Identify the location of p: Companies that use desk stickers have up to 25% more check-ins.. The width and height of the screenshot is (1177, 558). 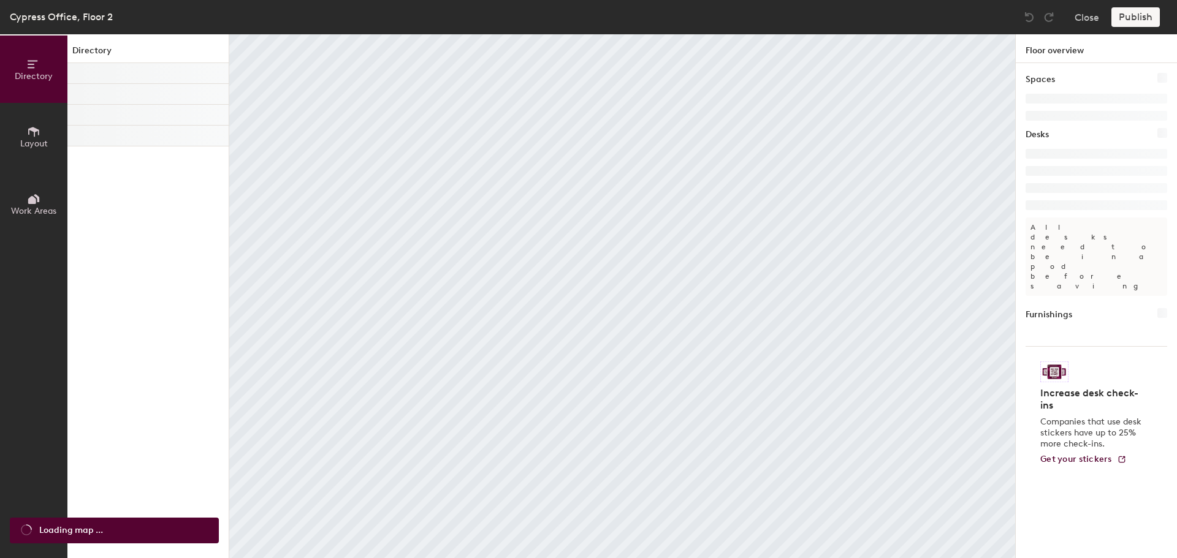
(1092, 433).